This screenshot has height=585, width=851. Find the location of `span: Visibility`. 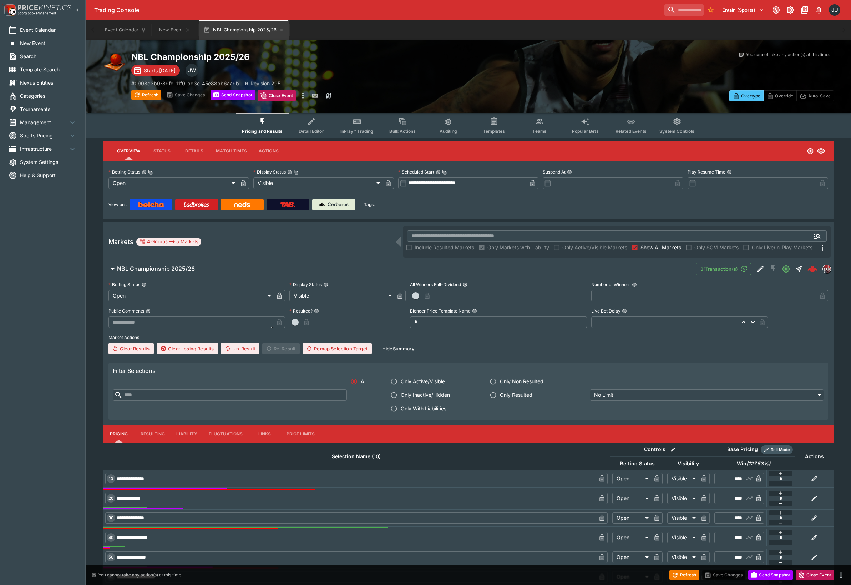

span: Visibility is located at coordinates (689, 463).